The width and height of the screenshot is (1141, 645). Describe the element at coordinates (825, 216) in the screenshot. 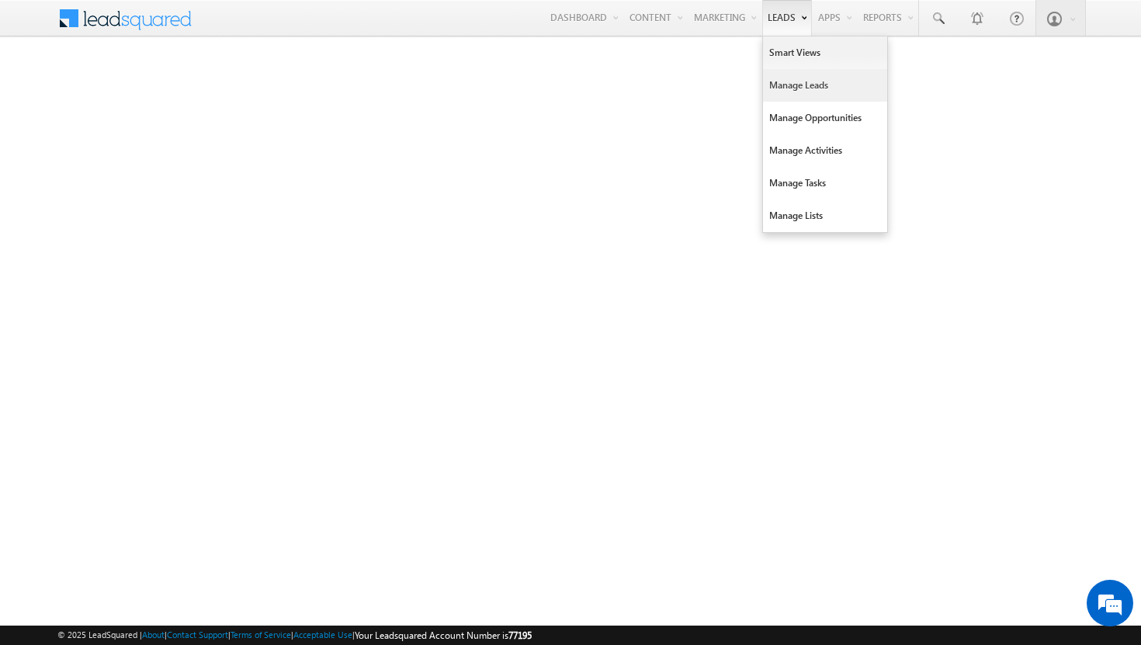

I see `a: Manage Lists` at that location.